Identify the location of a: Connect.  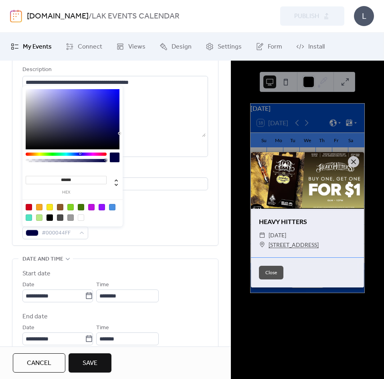
(84, 47).